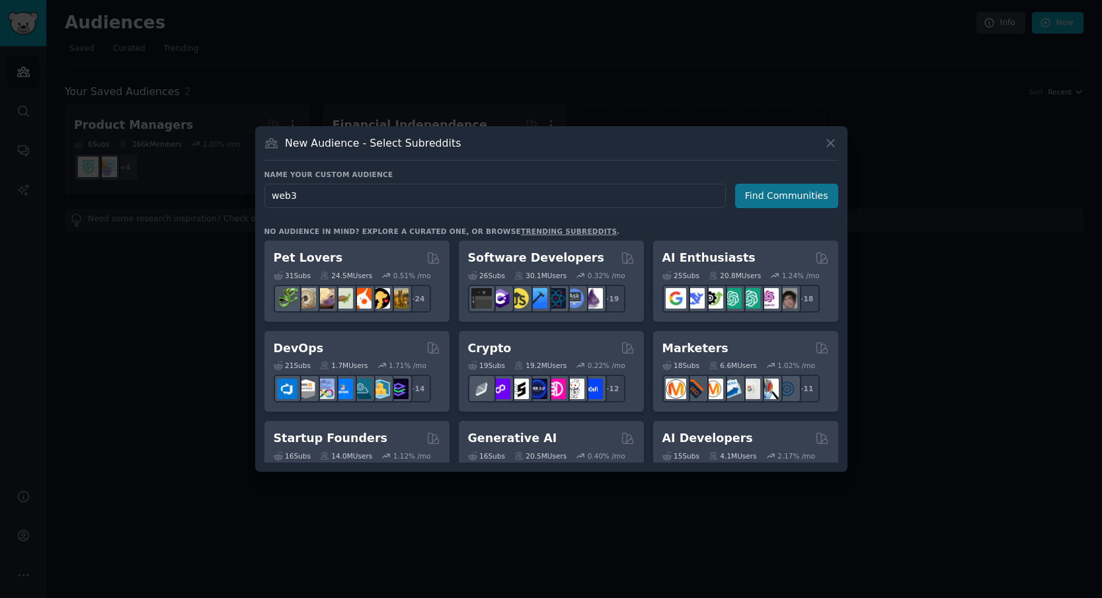 This screenshot has width=1102, height=598. Describe the element at coordinates (412, 456) in the screenshot. I see `div: 1.12 % /mo` at that location.